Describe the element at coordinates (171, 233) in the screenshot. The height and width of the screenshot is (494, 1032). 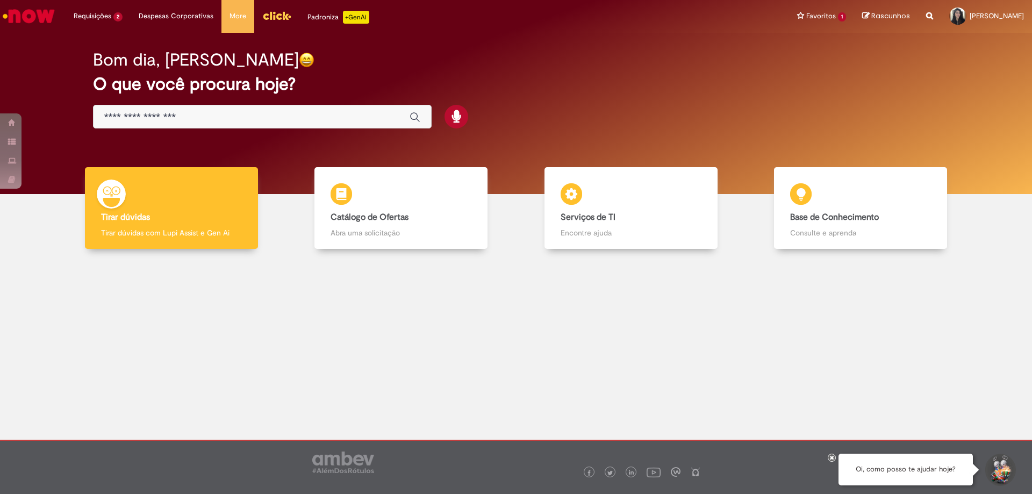
I see `p: Tirar dúvidas com Lupi Assist e Gen Ai` at that location.